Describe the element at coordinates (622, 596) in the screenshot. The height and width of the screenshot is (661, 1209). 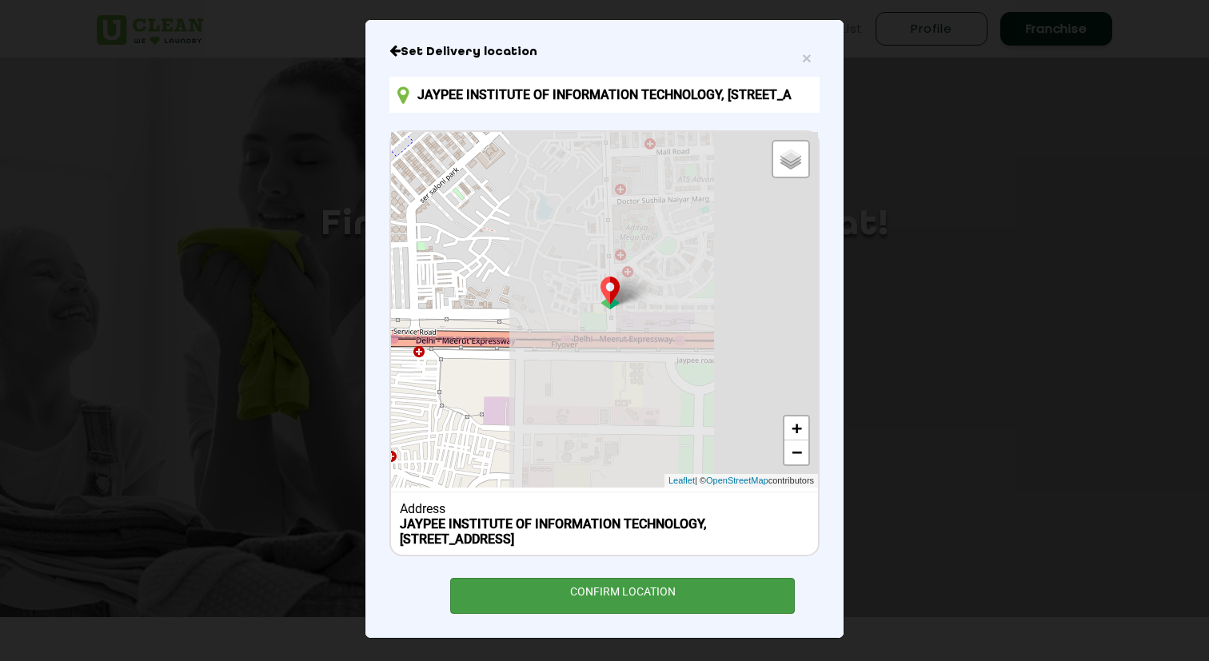
I see `div: CONFIRM LOCATION` at that location.